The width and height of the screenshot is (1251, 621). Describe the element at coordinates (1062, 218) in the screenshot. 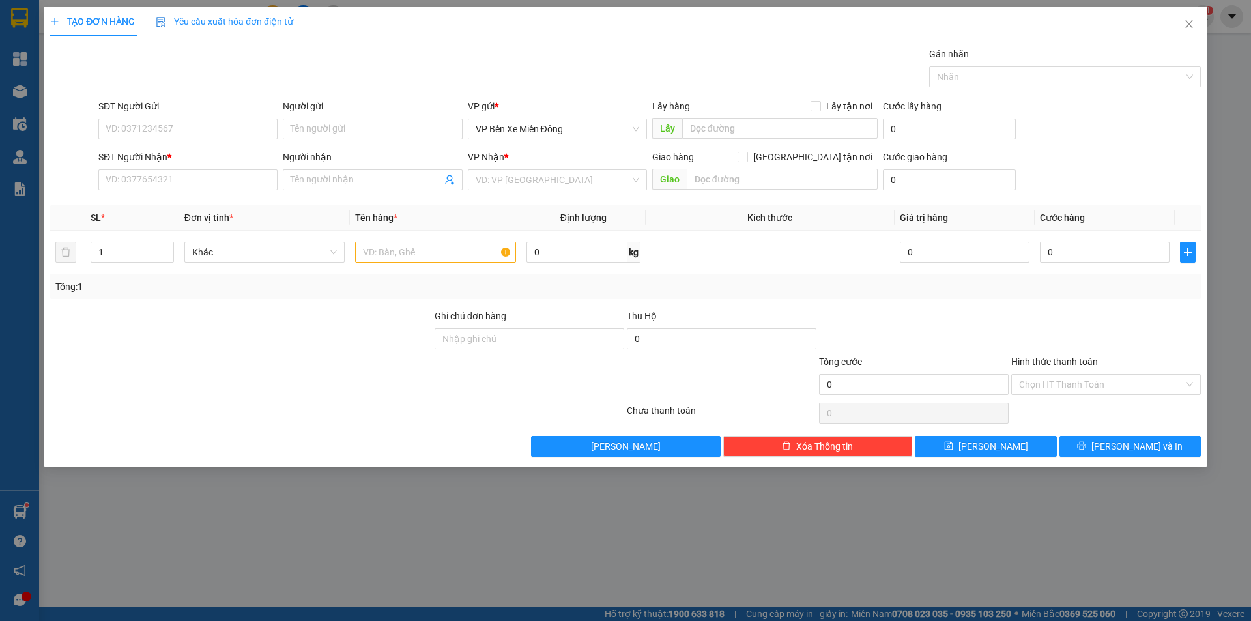

I see `span: Cước hàng` at that location.